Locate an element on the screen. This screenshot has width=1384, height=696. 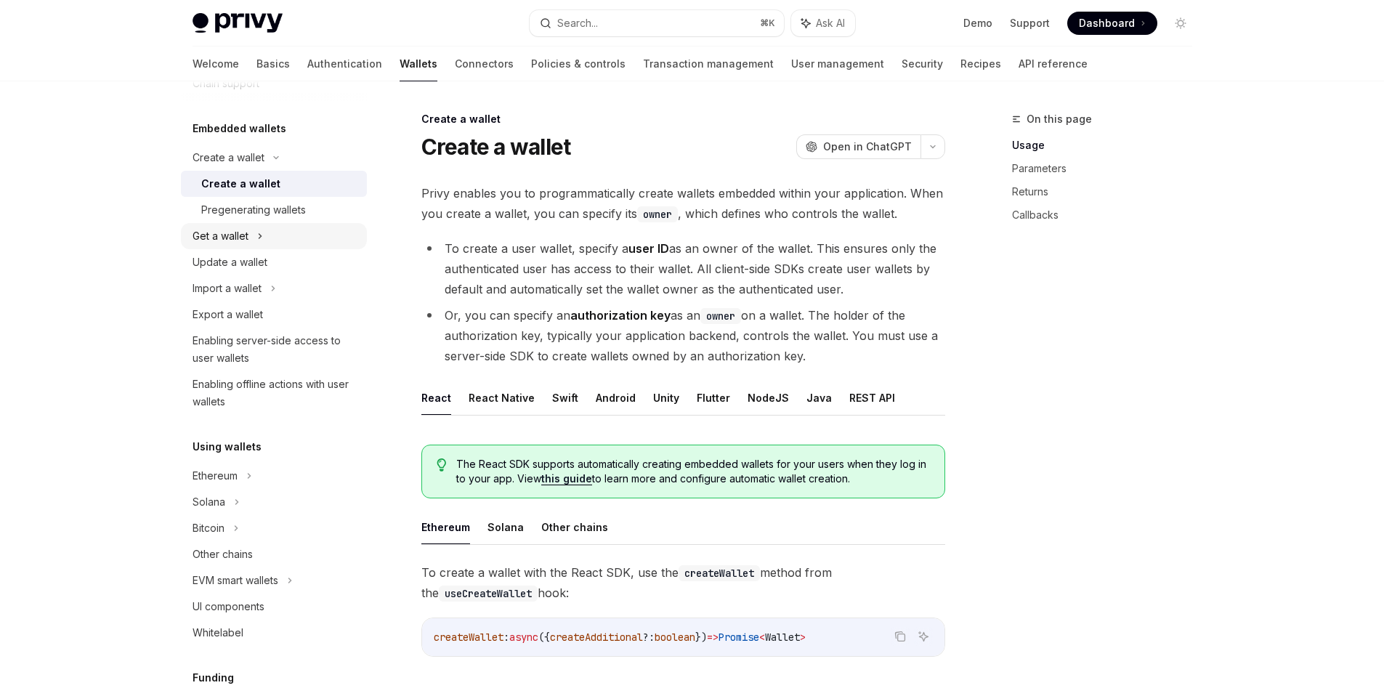
button: Solana is located at coordinates (506, 527).